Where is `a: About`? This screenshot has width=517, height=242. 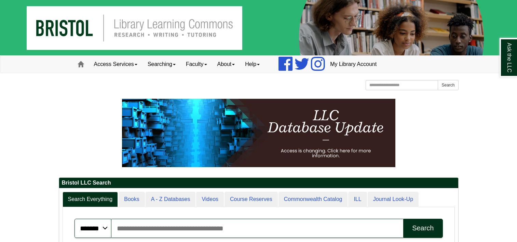 a: About is located at coordinates (226, 64).